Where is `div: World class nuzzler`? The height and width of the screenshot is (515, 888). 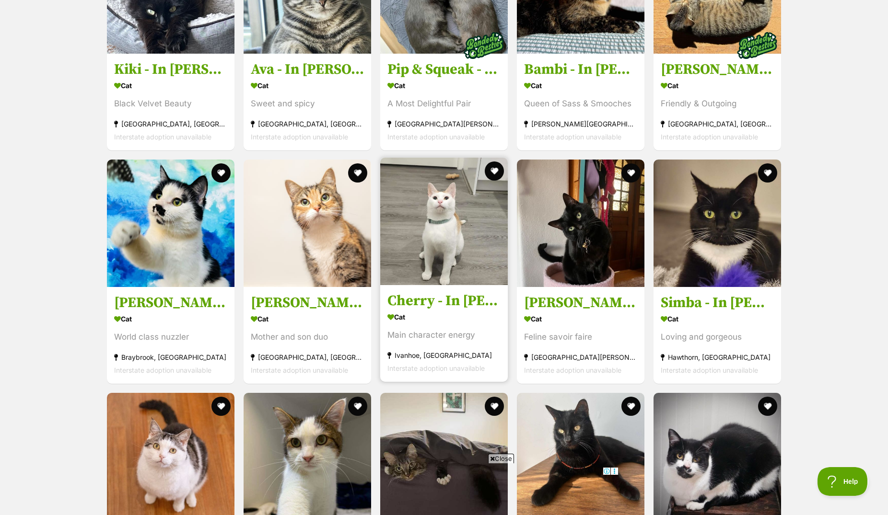
div: World class nuzzler is located at coordinates (171, 337).